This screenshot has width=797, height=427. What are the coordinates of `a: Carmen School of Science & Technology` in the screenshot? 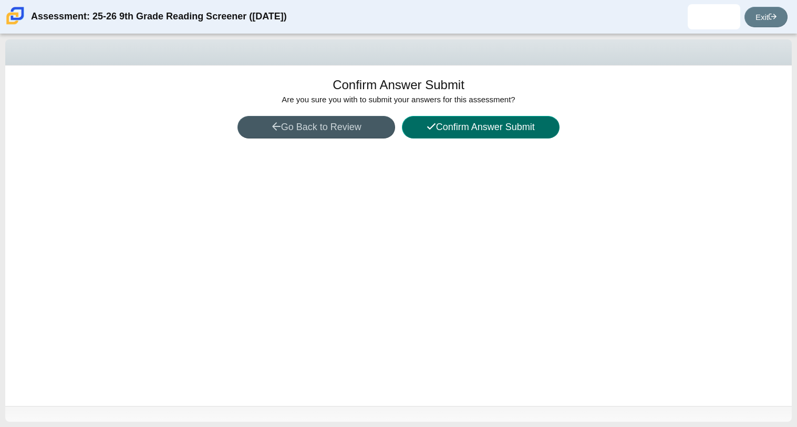 It's located at (15, 24).